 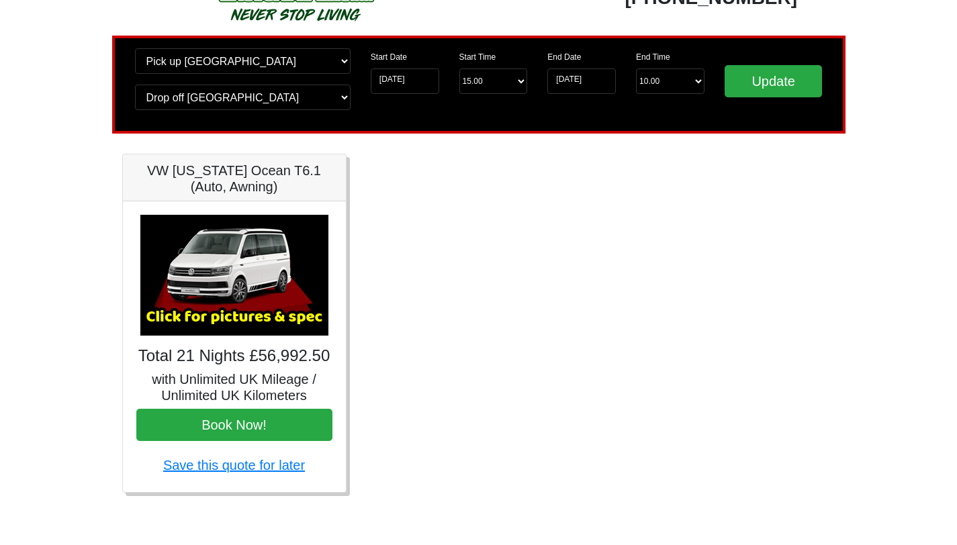 What do you see at coordinates (234, 275) in the screenshot?
I see `img: VW California Ocean T6.1 (Auto, Awning)` at bounding box center [234, 275].